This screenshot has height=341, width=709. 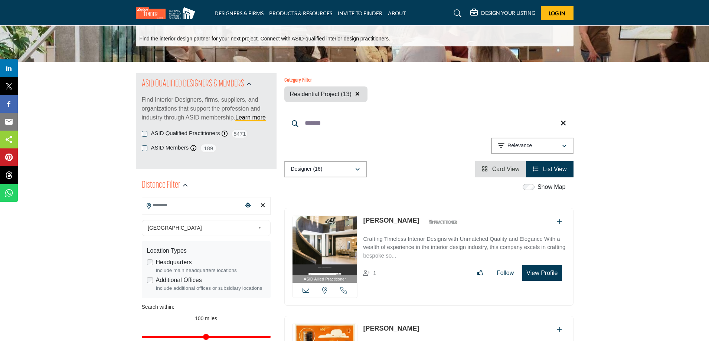 I want to click on span: 100 miles, so click(x=206, y=318).